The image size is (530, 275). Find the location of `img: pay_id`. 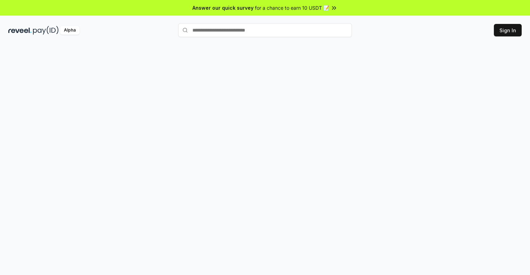

img: pay_id is located at coordinates (46, 30).